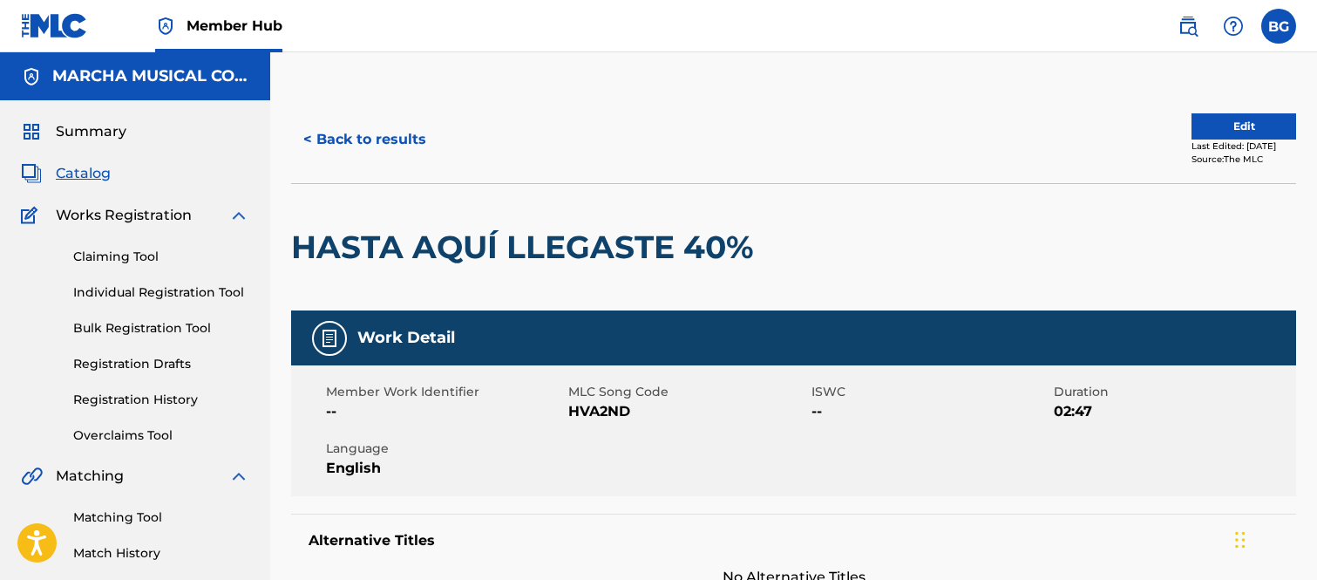 This screenshot has width=1317, height=580. Describe the element at coordinates (124, 215) in the screenshot. I see `span: Works Registration` at that location.